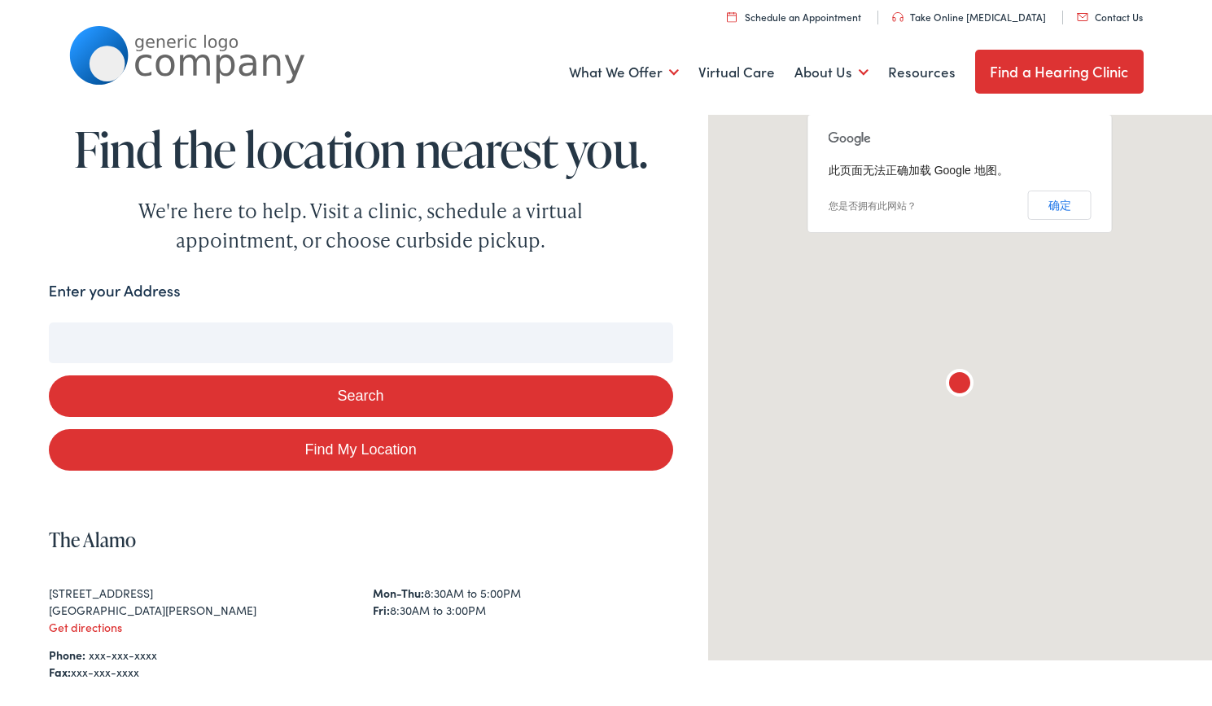  I want to click on a: Resources, so click(921, 72).